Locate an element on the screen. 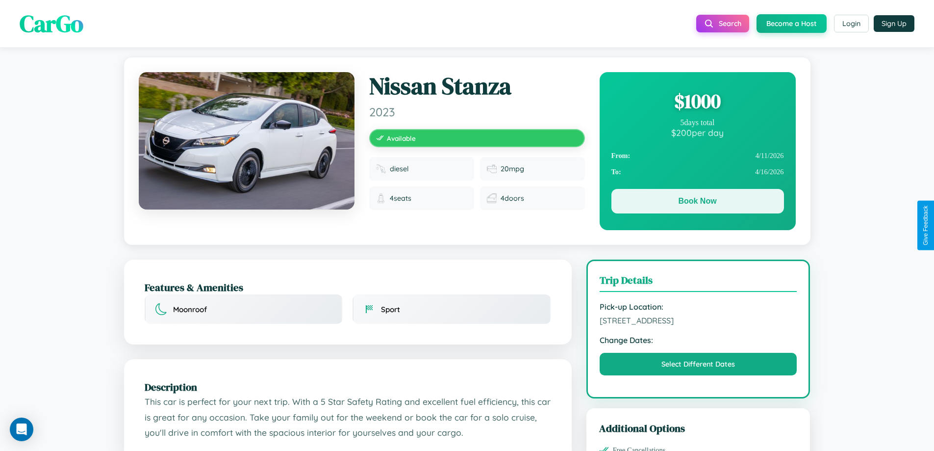 This screenshot has width=934, height=451. div: Open Intercom Messenger is located at coordinates (22, 429).